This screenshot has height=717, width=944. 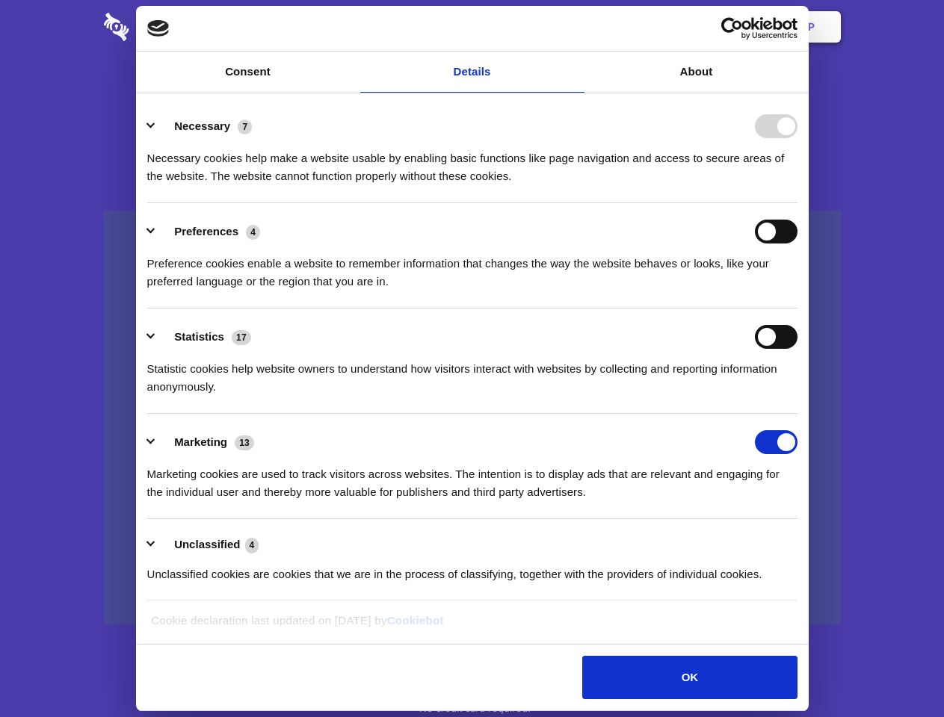 What do you see at coordinates (199, 336) in the screenshot?
I see `label: Statistics` at bounding box center [199, 336].